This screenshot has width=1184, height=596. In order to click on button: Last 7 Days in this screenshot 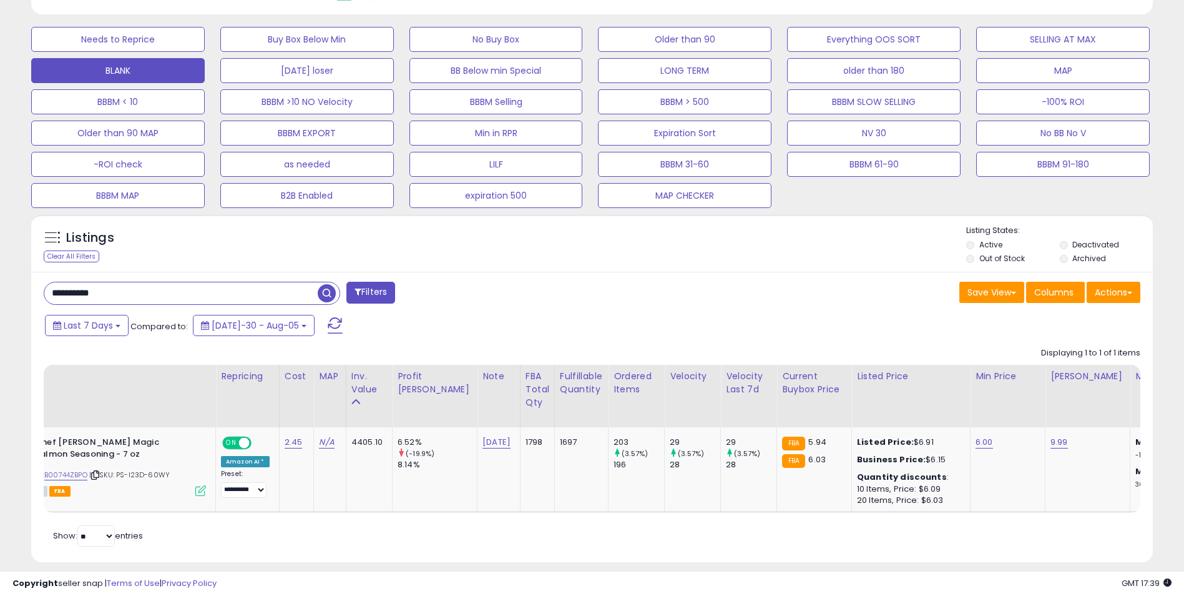, I will do `click(87, 325)`.